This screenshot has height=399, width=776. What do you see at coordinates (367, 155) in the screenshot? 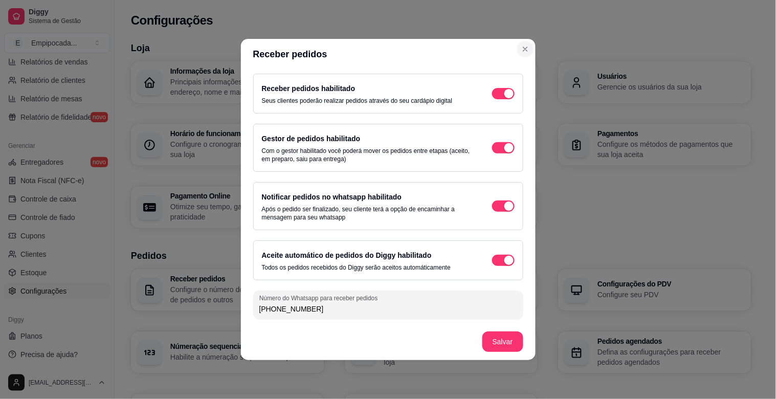
I see `p: Com o gestor habilitado você poderá mover os pedidos entre etapas (aceito, em preparo, saiu para ...` at bounding box center [367, 155].